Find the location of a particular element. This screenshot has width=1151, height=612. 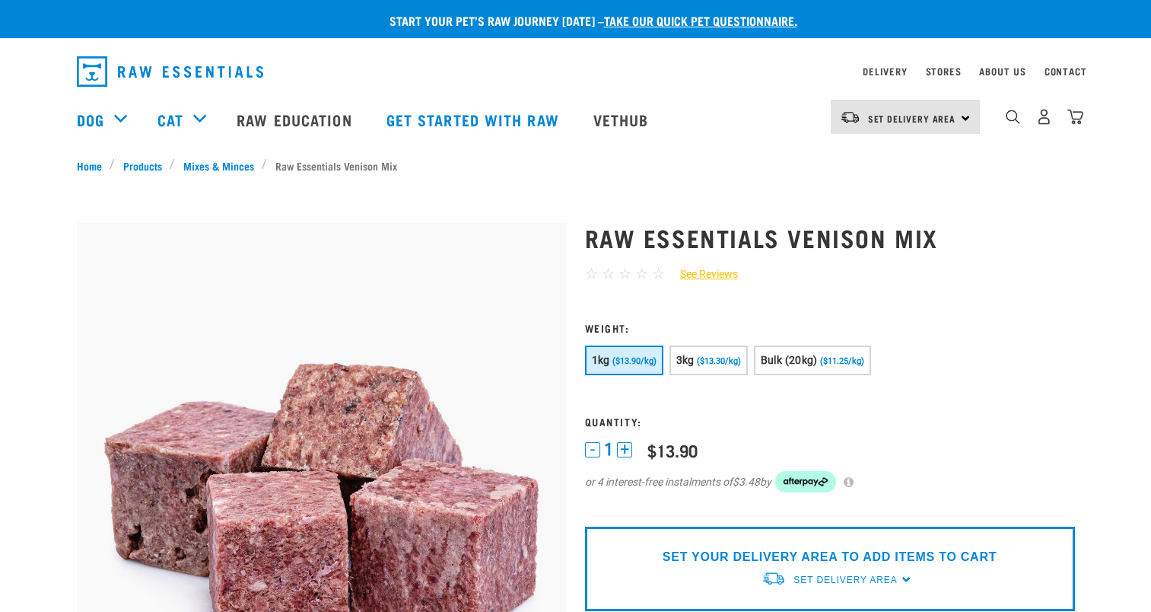

a: See Reviews is located at coordinates (702, 274).